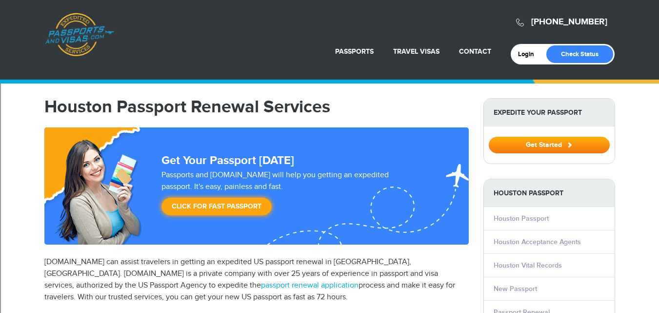 The image size is (659, 313). Describe the element at coordinates (475, 51) in the screenshot. I see `a: Contact` at that location.